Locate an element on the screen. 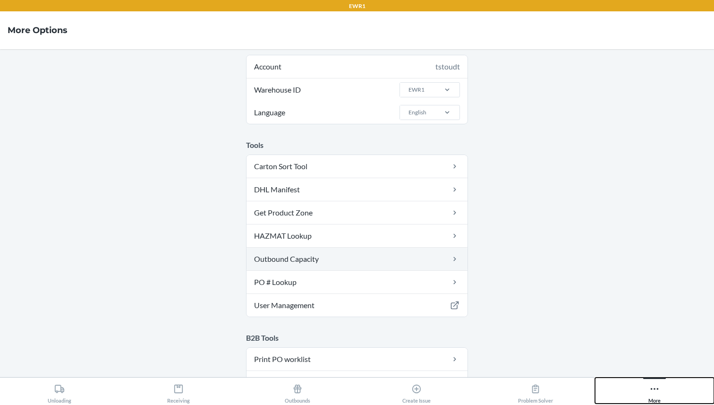  p: EWR1 is located at coordinates (357, 6).